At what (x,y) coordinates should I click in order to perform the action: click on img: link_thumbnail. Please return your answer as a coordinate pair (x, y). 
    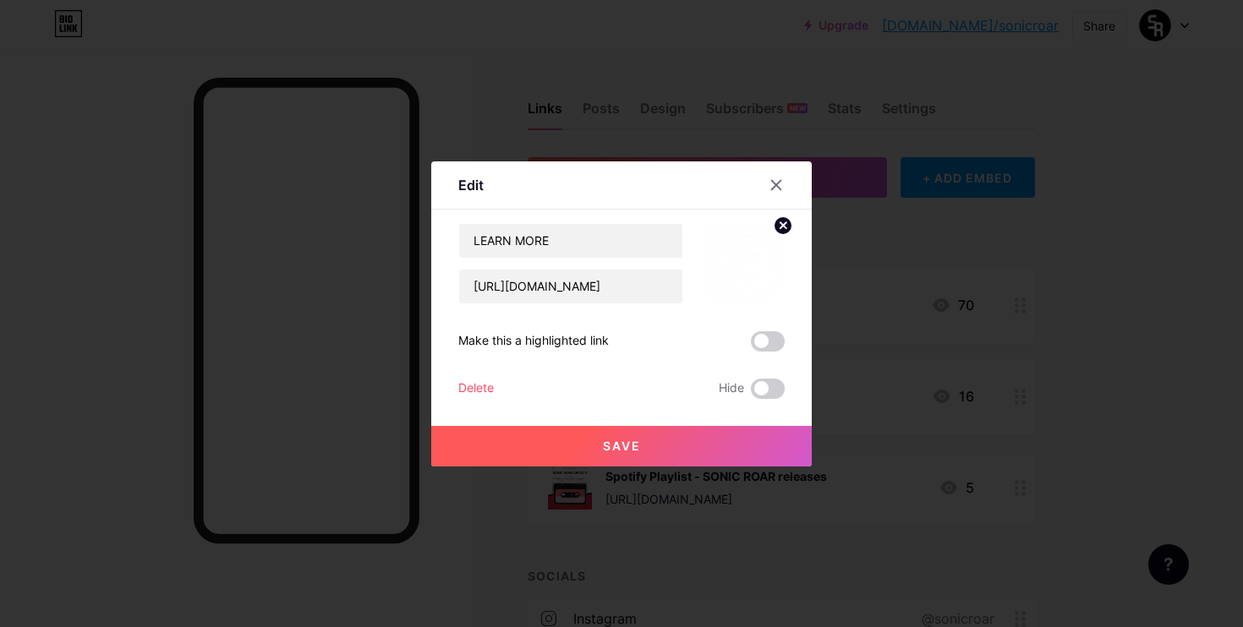
    Looking at the image, I should click on (744, 264).